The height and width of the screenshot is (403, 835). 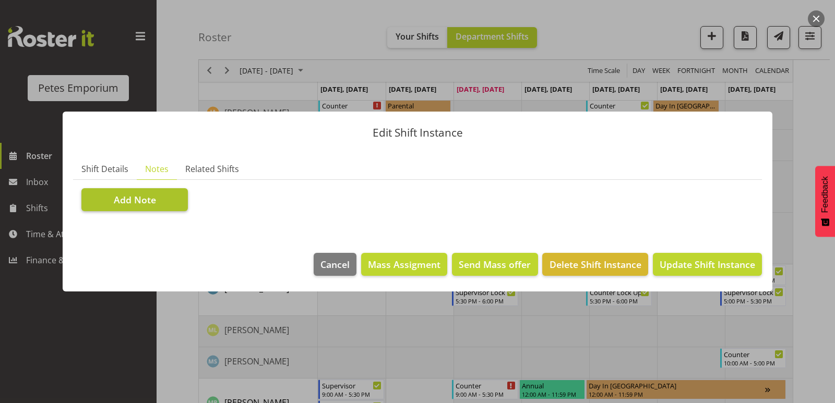 What do you see at coordinates (707, 265) in the screenshot?
I see `button: Update Shift Instance` at bounding box center [707, 265].